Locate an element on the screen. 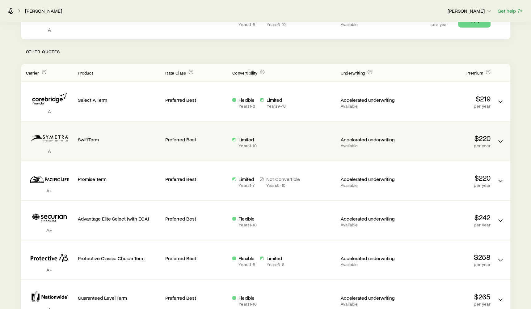 This screenshot has height=309, width=531. p: Years 6 - 10 is located at coordinates (283, 24).